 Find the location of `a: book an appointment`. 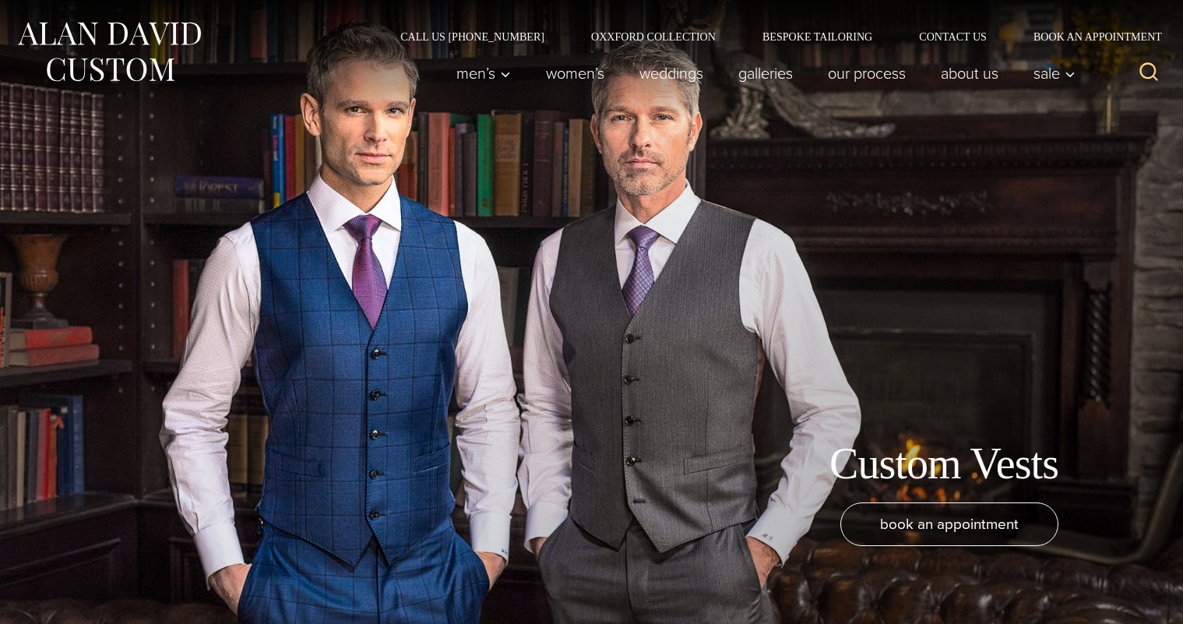

a: book an appointment is located at coordinates (949, 524).